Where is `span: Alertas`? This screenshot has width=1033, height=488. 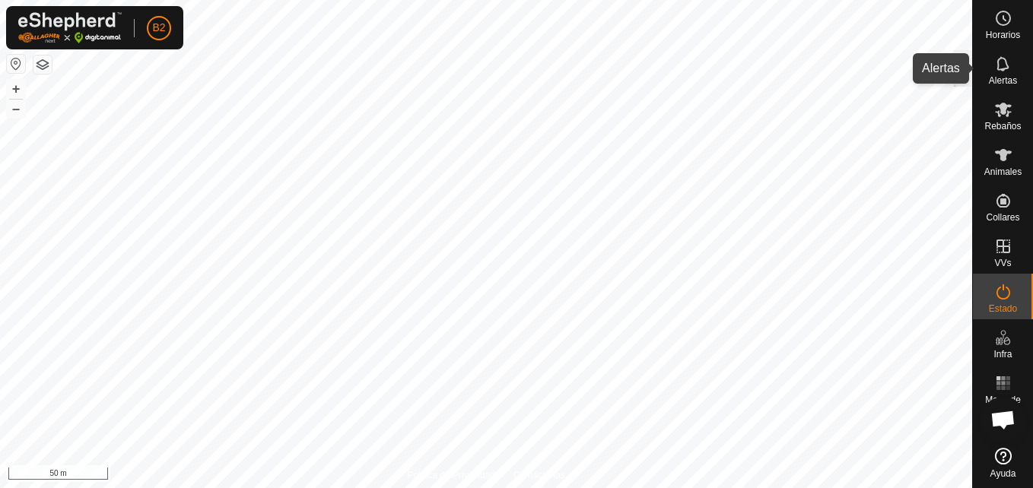 span: Alertas is located at coordinates (1003, 81).